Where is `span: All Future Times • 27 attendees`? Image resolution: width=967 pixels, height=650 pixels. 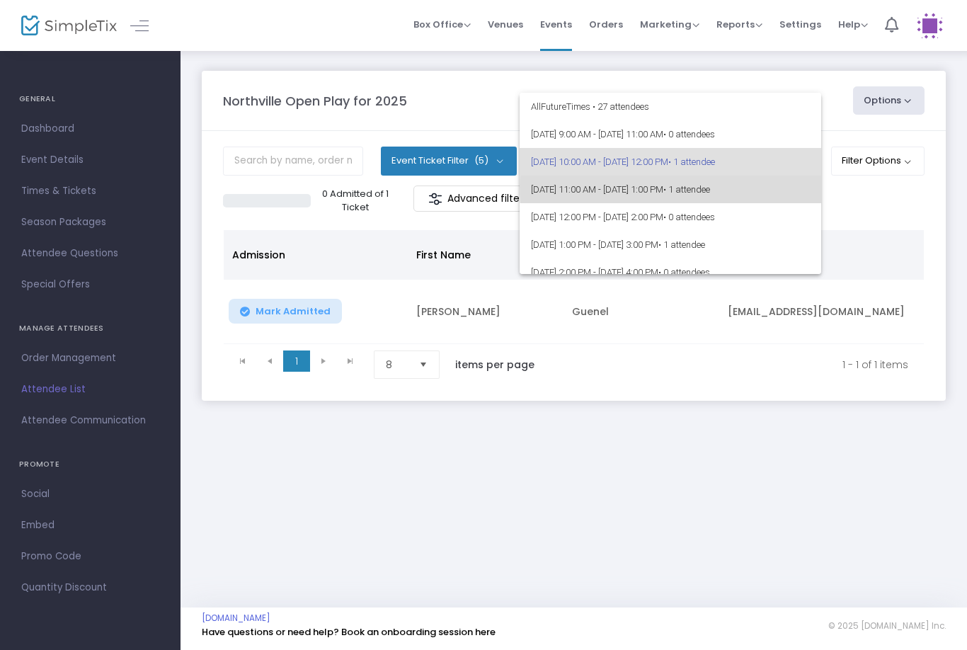 span: All Future Times • 27 attendees is located at coordinates (670, 106).